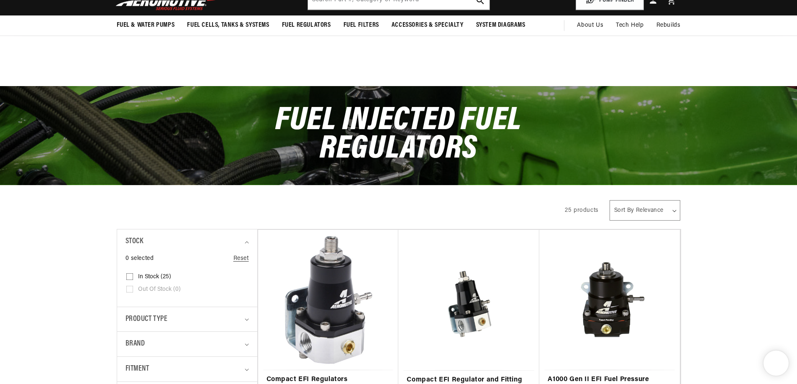 The height and width of the screenshot is (384, 797). Describe the element at coordinates (590, 25) in the screenshot. I see `span: About Us` at that location.